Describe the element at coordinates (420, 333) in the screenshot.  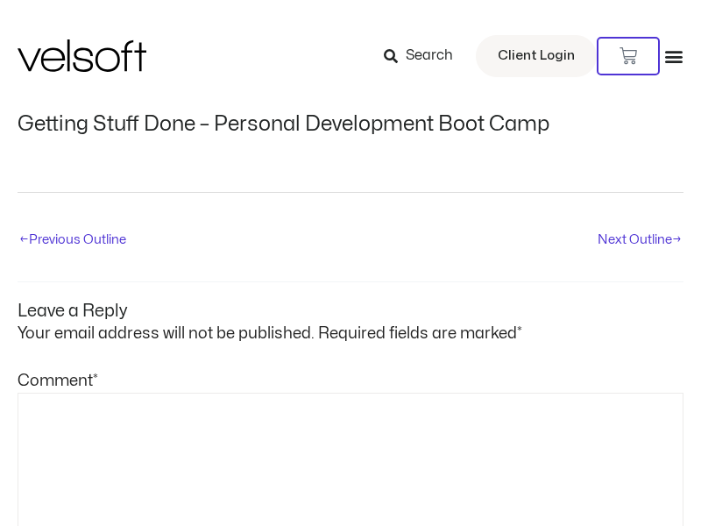
I see `span: Required fields are marked` at that location.